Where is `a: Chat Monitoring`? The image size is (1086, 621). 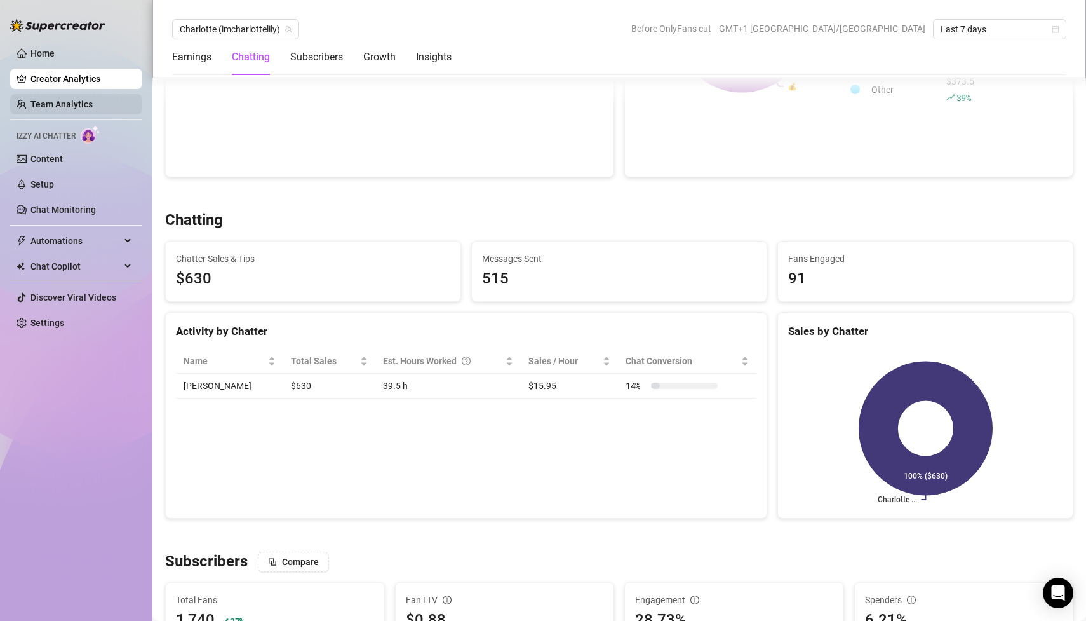 a: Chat Monitoring is located at coordinates (63, 210).